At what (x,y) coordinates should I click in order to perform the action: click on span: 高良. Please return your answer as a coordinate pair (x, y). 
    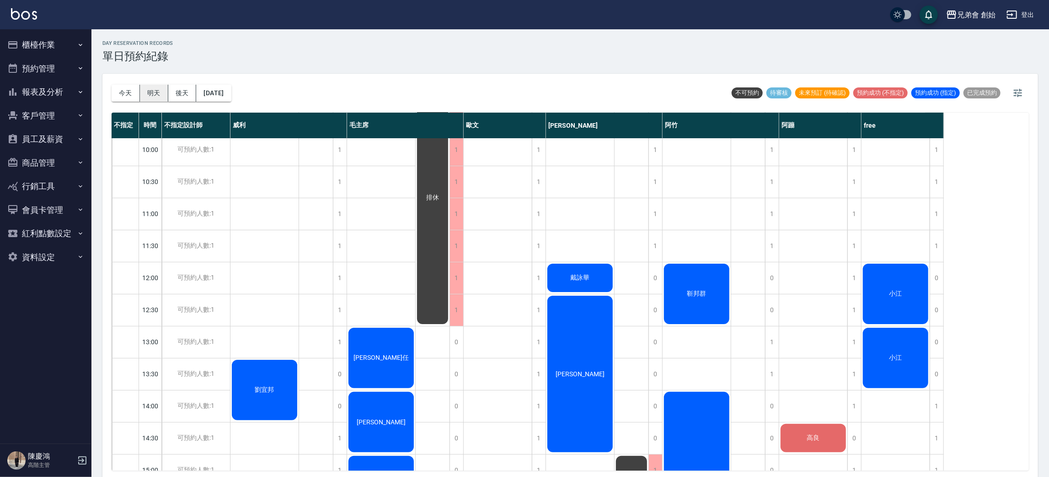
    Looking at the image, I should click on (814, 438).